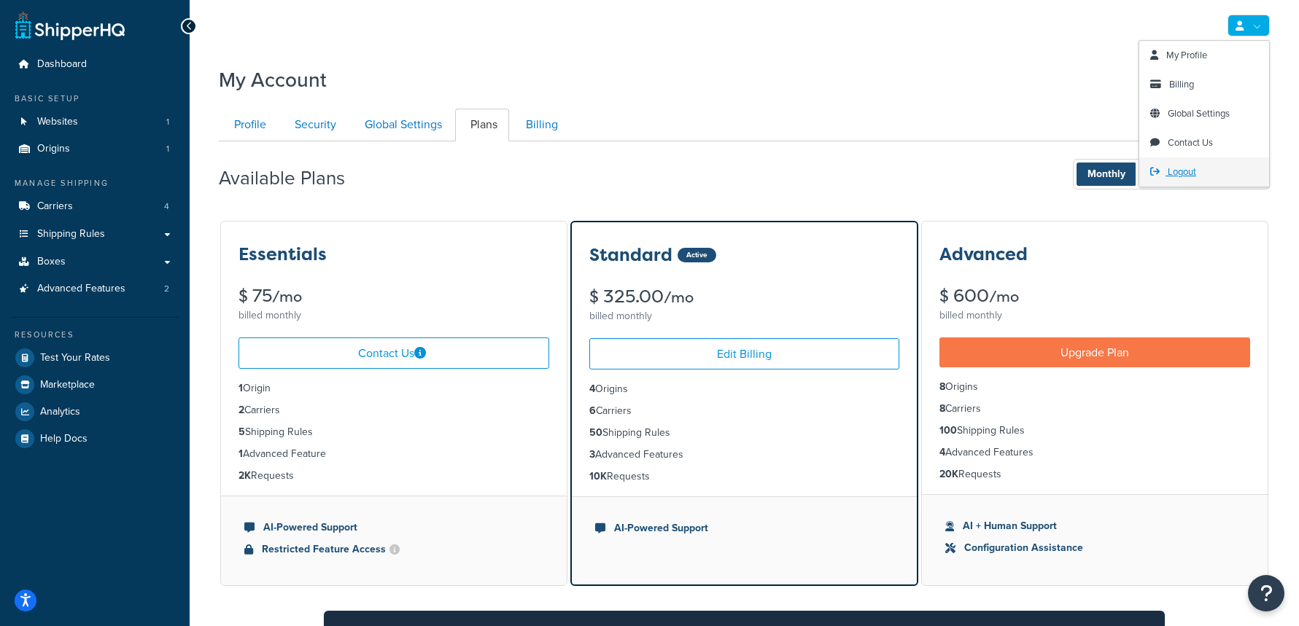 The width and height of the screenshot is (1299, 626). What do you see at coordinates (1266, 594) in the screenshot?
I see `button: Open Resource Center` at bounding box center [1266, 594].